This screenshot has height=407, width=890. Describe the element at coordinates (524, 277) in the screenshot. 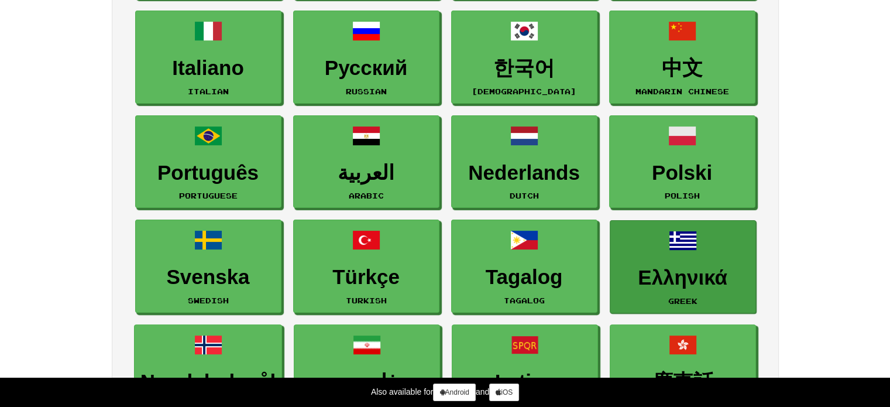

I see `h3: Tagalog` at that location.